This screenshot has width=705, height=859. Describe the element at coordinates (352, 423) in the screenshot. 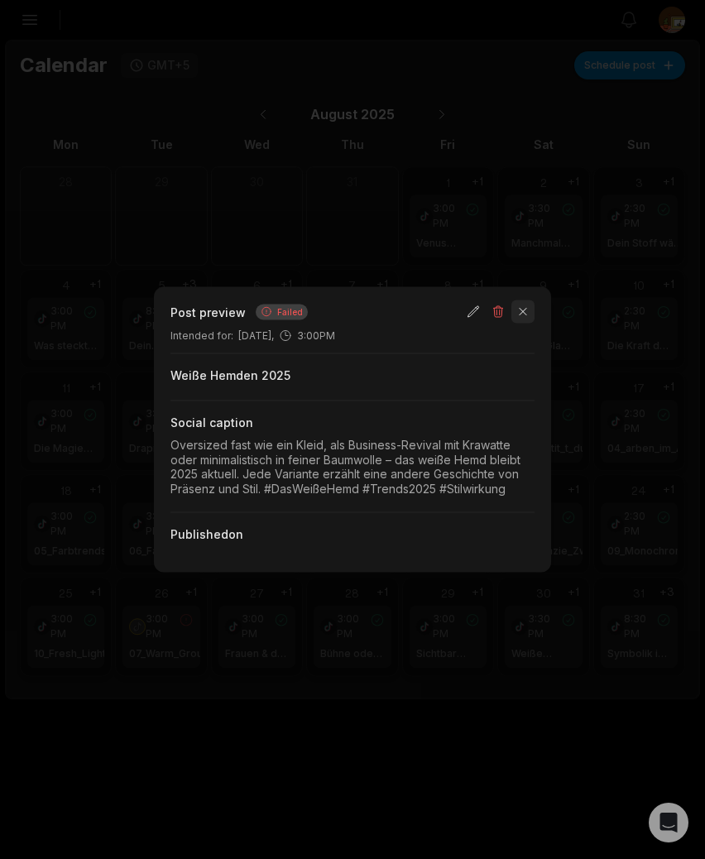

I see `div: Social caption` at that location.